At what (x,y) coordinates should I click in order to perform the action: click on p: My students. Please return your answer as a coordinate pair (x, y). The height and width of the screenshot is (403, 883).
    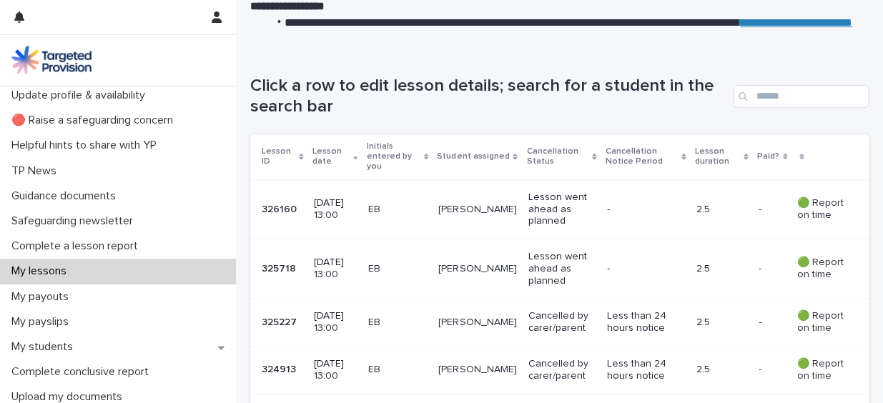
    Looking at the image, I should click on (45, 347).